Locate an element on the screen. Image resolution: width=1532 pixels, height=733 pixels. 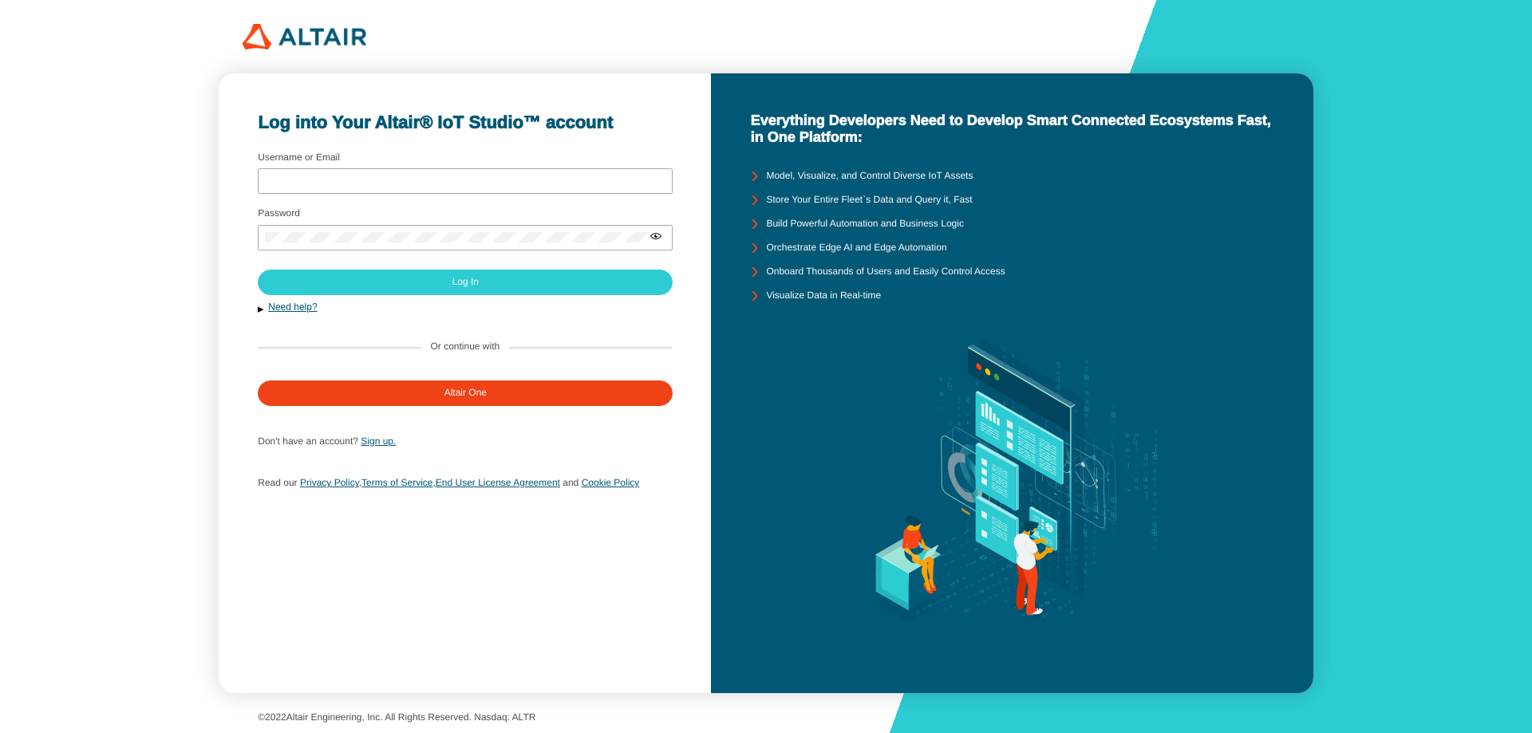
unity-typography: Onboard Thousands of Users and Easily Control Access is located at coordinates (885, 272).